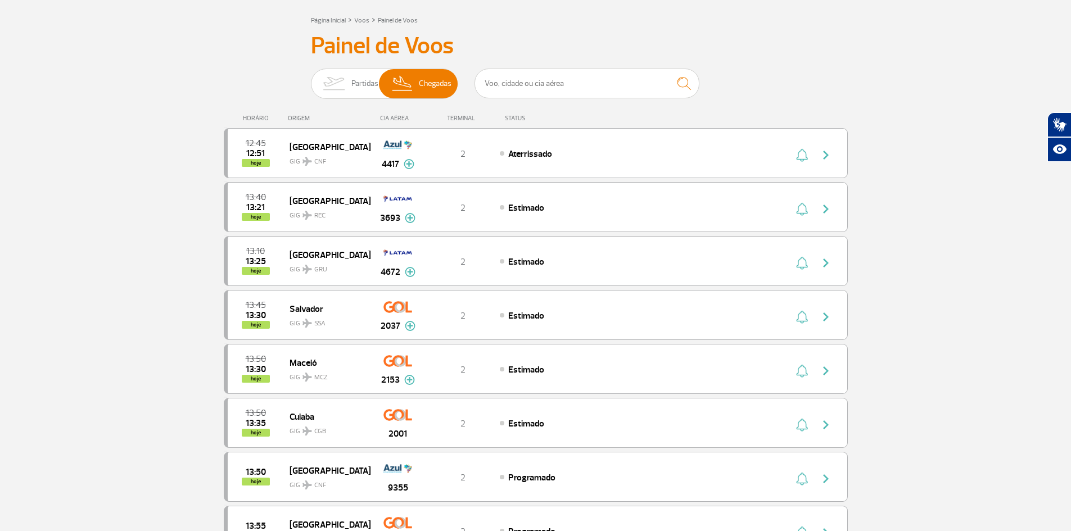 The height and width of the screenshot is (531, 1071). Describe the element at coordinates (256, 423) in the screenshot. I see `span: 2025-09-30 13:35:00` at that location.